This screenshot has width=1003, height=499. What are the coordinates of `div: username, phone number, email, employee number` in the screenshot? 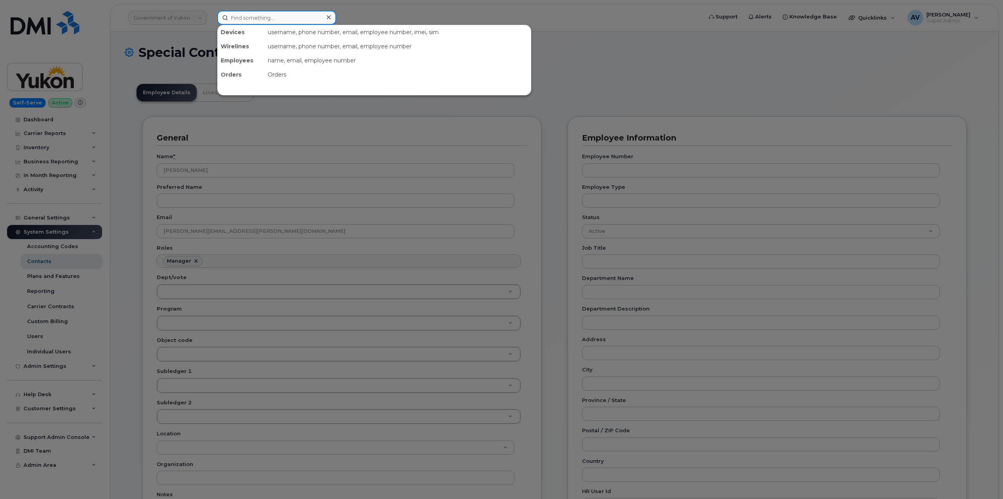 It's located at (398, 46).